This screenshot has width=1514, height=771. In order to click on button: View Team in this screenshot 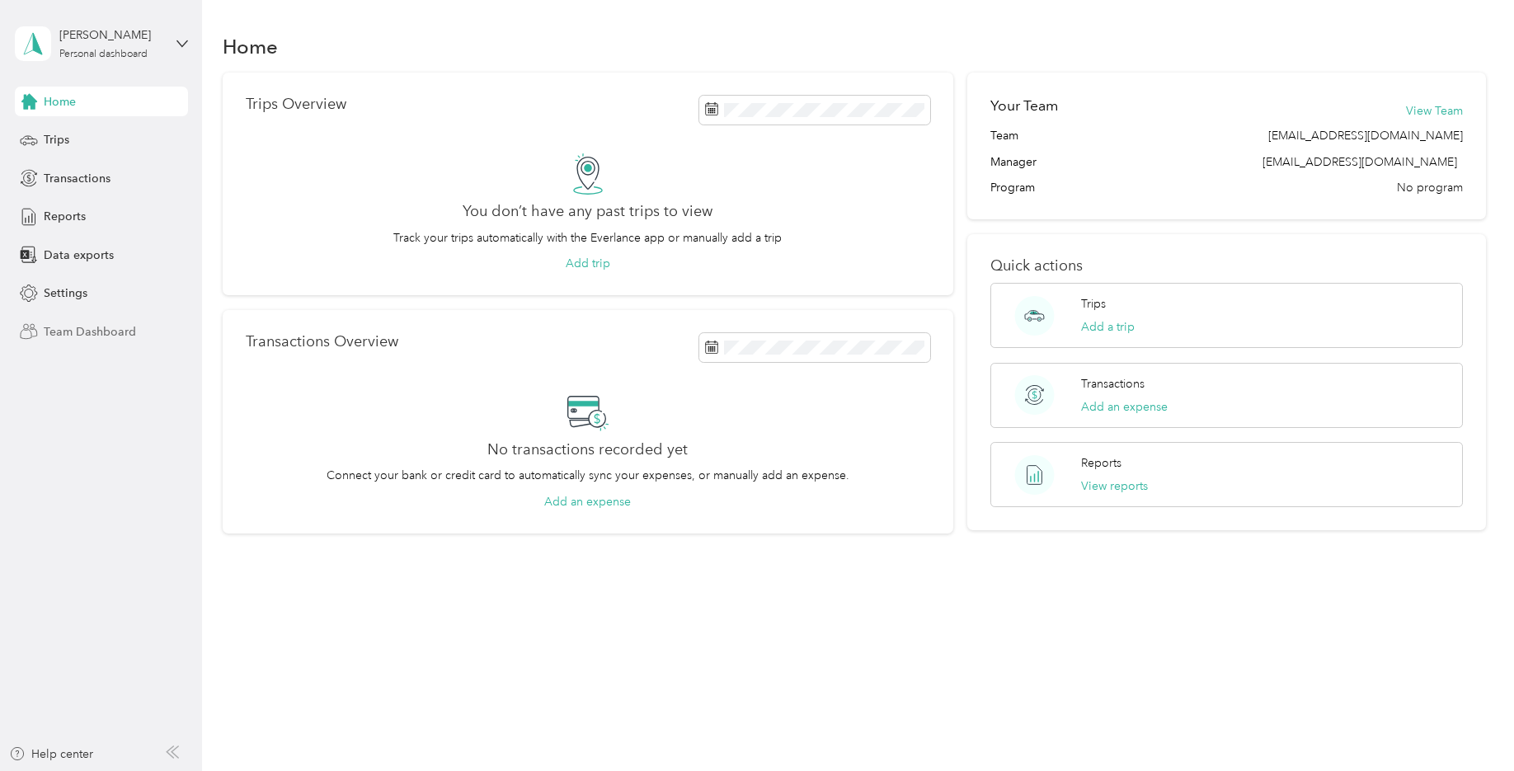, I will do `click(1434, 110)`.